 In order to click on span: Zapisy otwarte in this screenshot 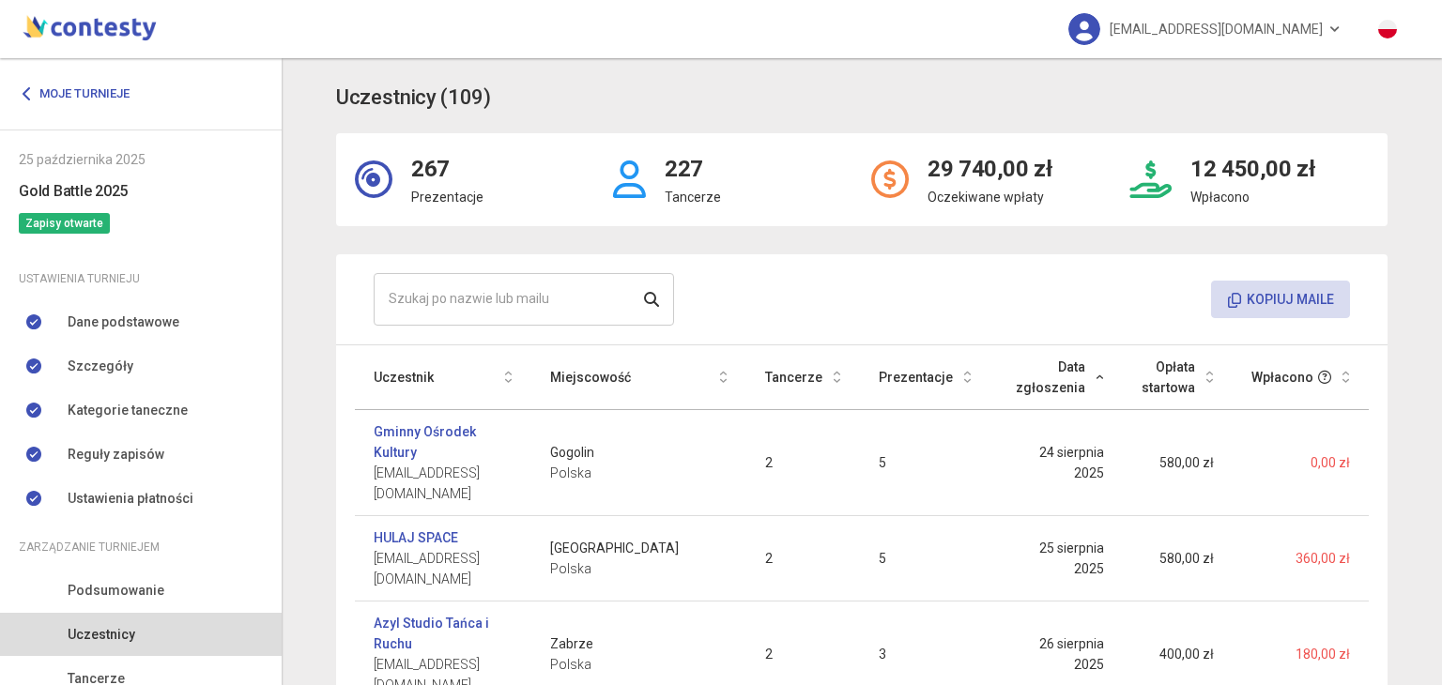, I will do `click(64, 223)`.